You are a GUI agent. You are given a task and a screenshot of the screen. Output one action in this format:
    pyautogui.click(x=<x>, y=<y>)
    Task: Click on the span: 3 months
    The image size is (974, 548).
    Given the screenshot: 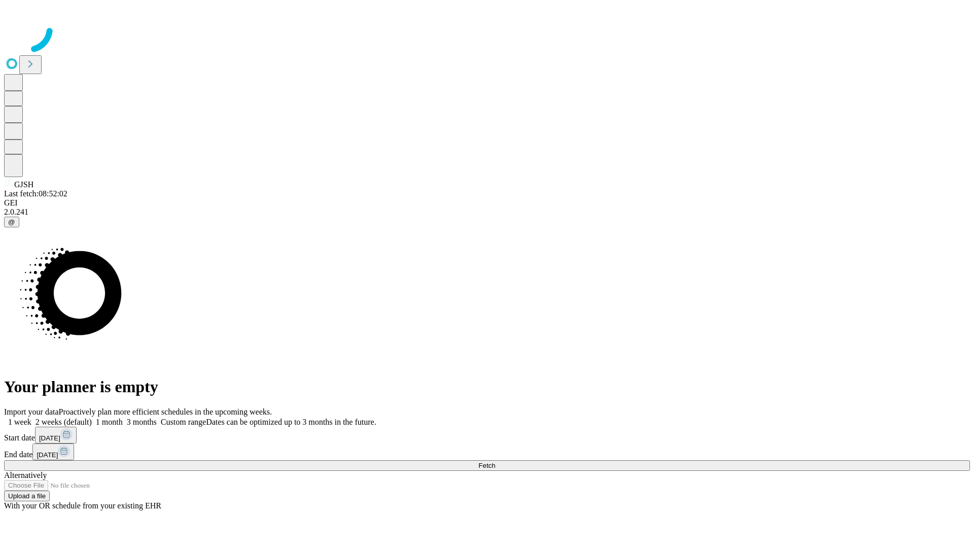 What is the action you would take?
    pyautogui.click(x=142, y=422)
    